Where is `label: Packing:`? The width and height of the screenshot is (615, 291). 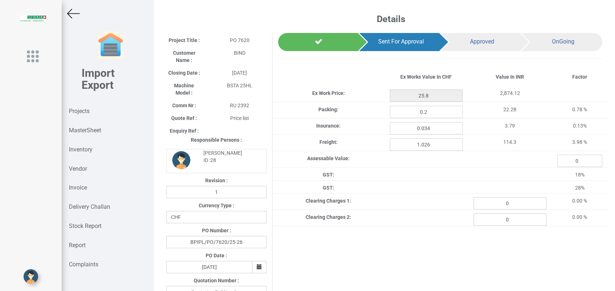
label: Packing: is located at coordinates (328, 109).